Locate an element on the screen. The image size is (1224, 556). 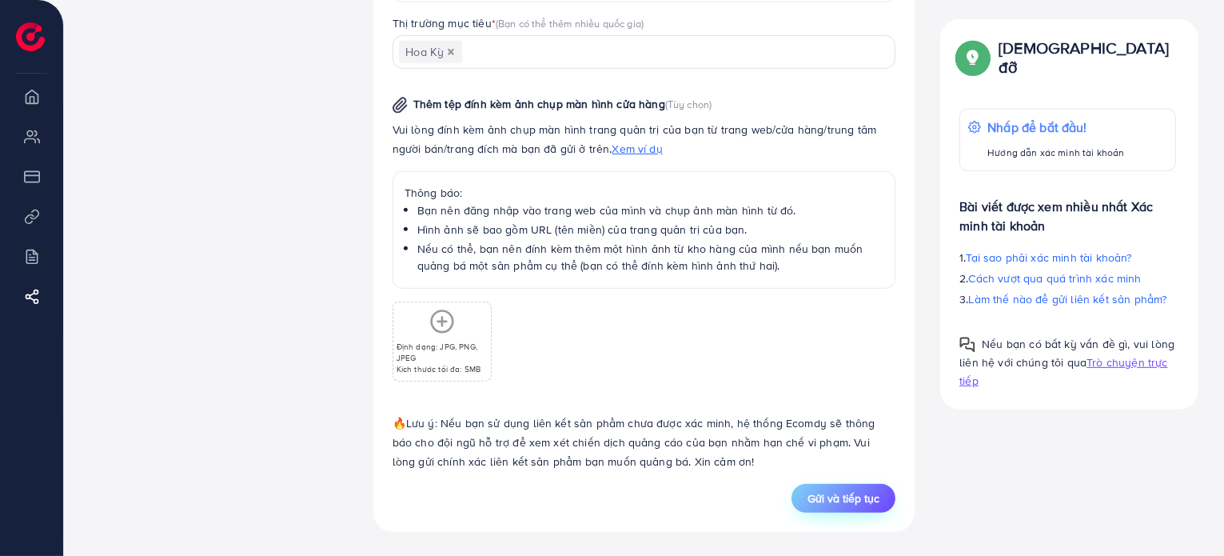
font: Kích thước tối đa: 5MB is located at coordinates (439, 369).